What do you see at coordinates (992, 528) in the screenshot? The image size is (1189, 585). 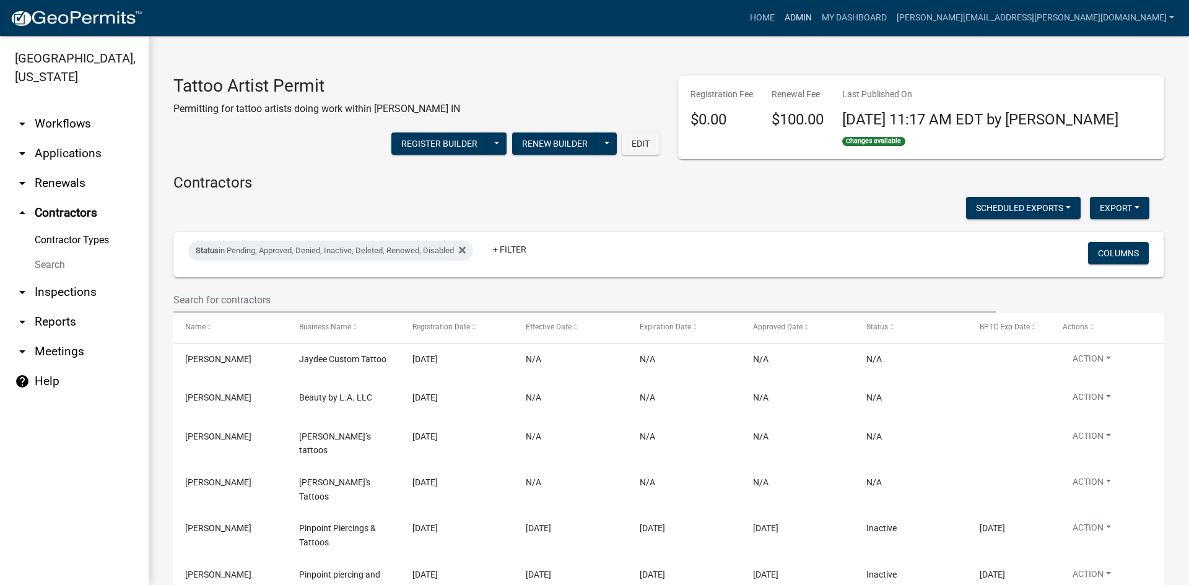 I see `span: 09/24/2025` at bounding box center [992, 528].